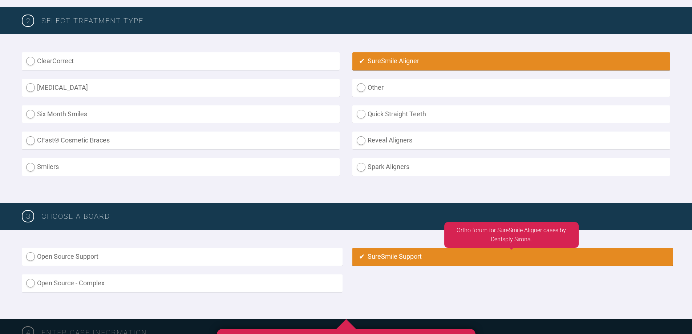 The image size is (692, 334). Describe the element at coordinates (182, 283) in the screenshot. I see `label: Open Source - Complex` at that location.